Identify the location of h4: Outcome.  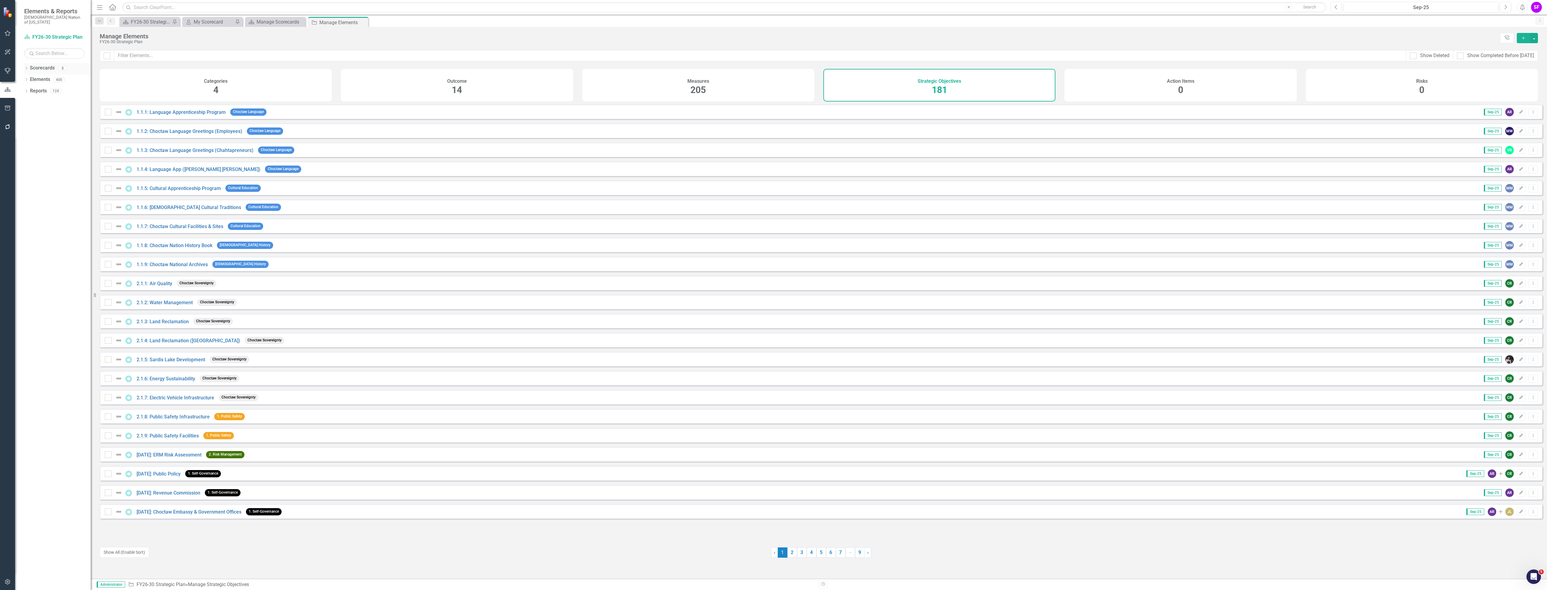
(457, 81).